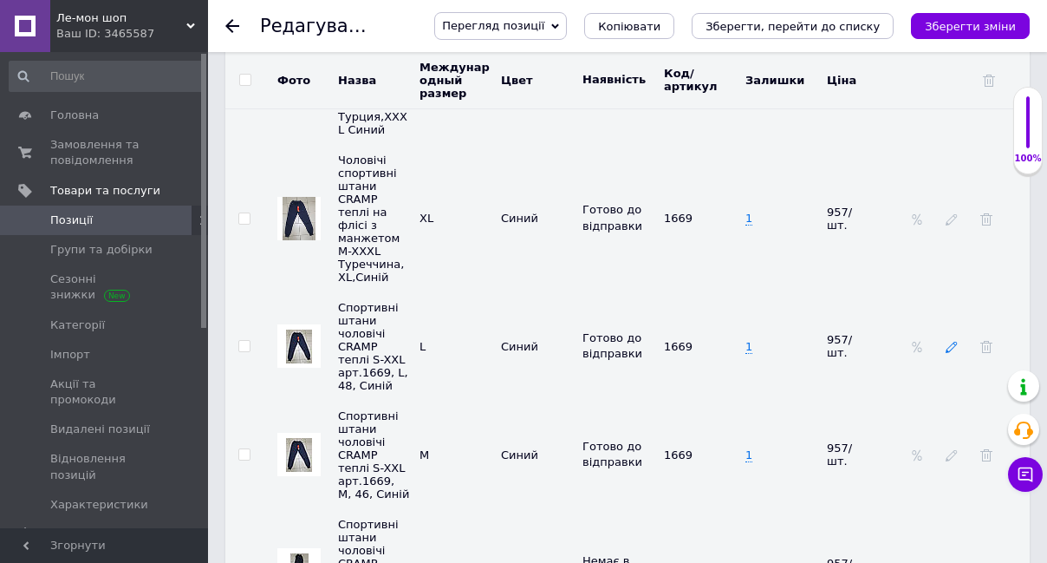 Image resolution: width=1047 pixels, height=563 pixels. Describe the element at coordinates (1025, 474) in the screenshot. I see `button: Чат з покупцем` at that location.